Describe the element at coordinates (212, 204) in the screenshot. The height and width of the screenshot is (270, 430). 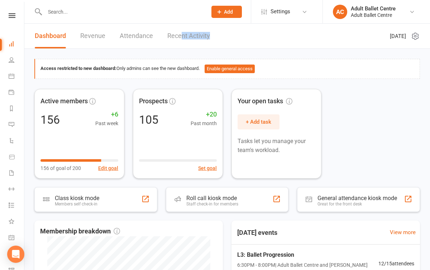
I see `div: Staff check-in for members` at that location.